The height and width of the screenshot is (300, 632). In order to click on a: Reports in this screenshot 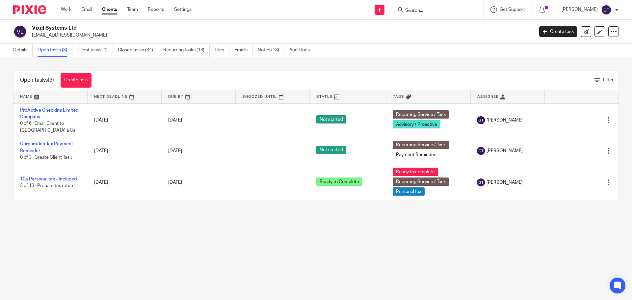, I will do `click(156, 10)`.